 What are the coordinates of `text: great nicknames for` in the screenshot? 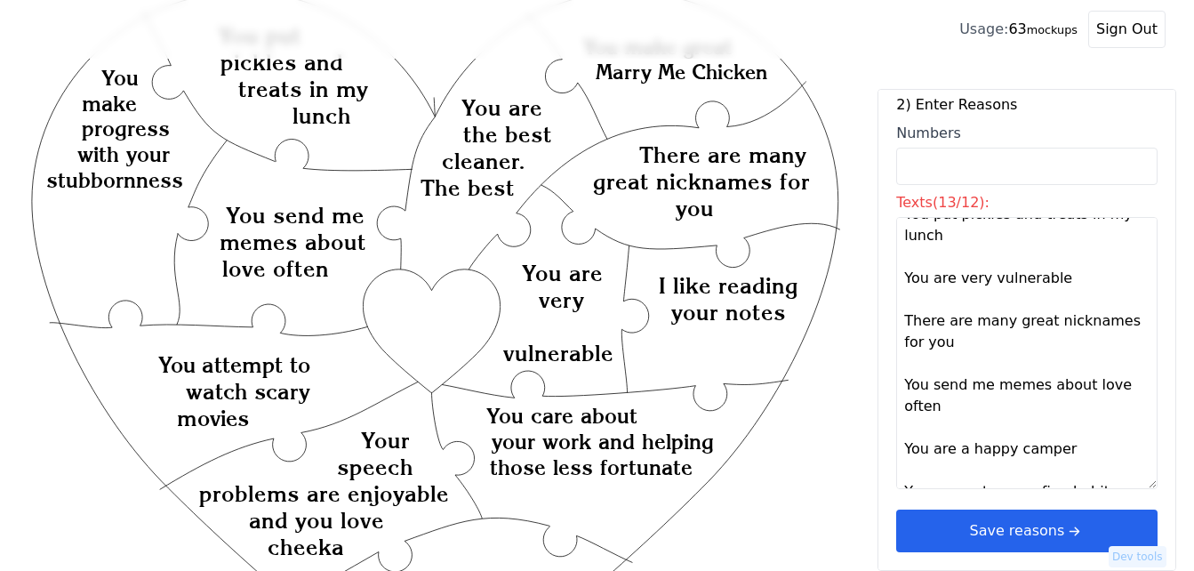 It's located at (702, 181).